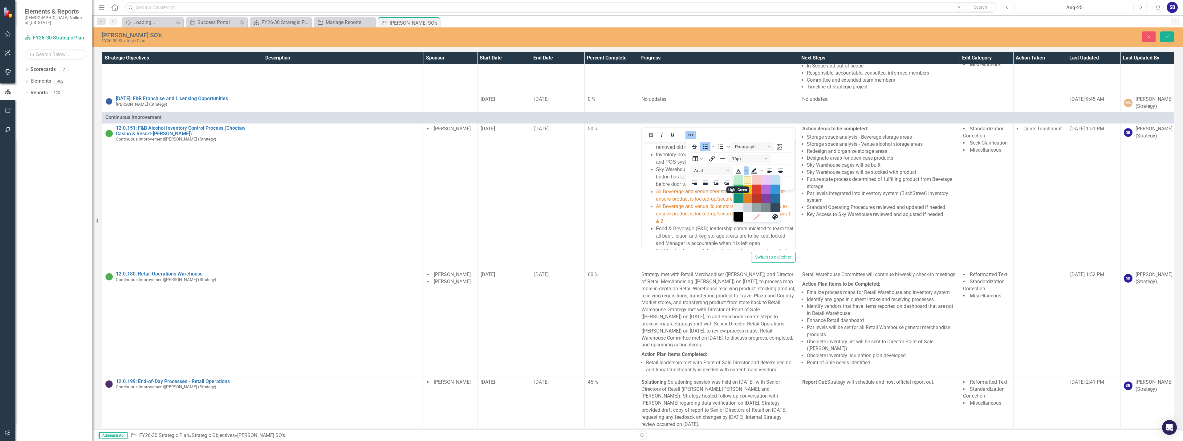 The width and height of the screenshot is (1183, 441). What do you see at coordinates (350, 22) in the screenshot?
I see `div: Manage Reports` at bounding box center [350, 22].